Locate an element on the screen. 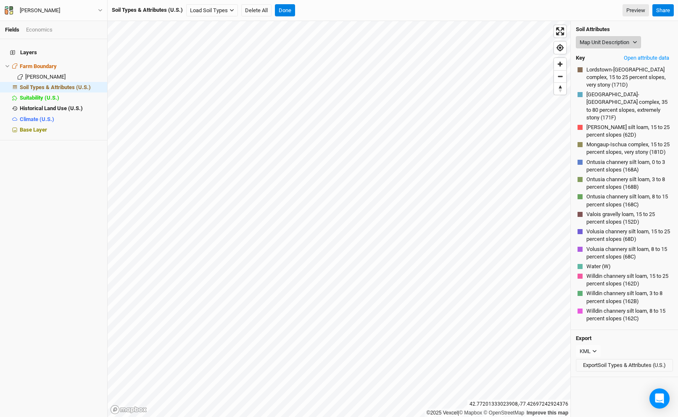  div: 42.77201333023908 , -77.42697242924376 is located at coordinates (519, 404).